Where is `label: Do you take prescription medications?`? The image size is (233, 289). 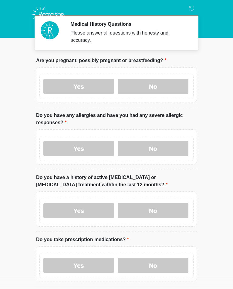
label: Do you take prescription medications? is located at coordinates (82, 240).